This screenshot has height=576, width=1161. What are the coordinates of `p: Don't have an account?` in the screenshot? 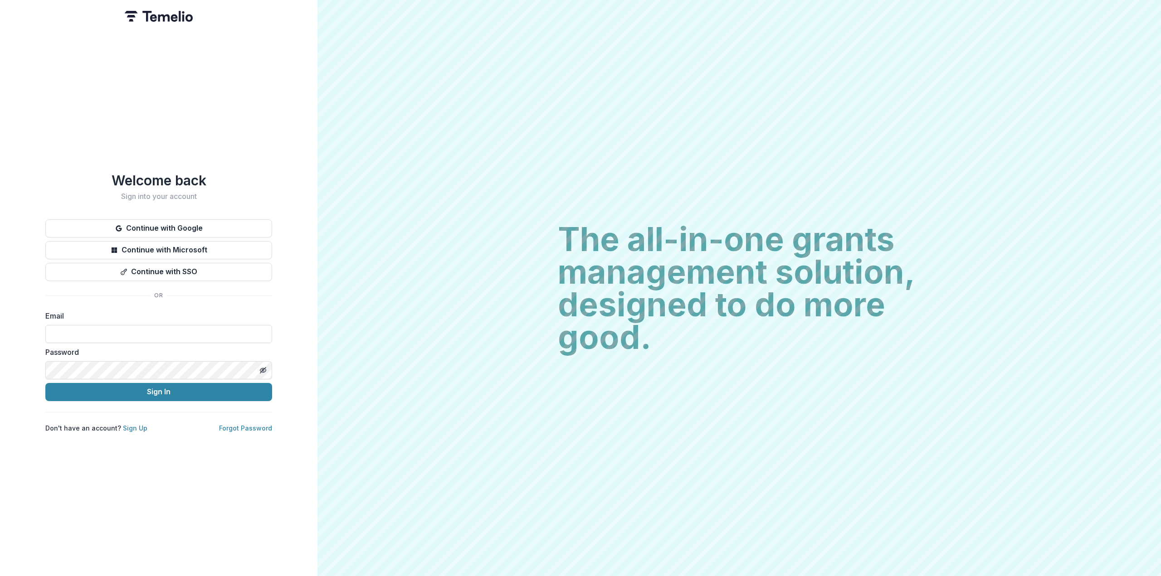 It's located at (96, 428).